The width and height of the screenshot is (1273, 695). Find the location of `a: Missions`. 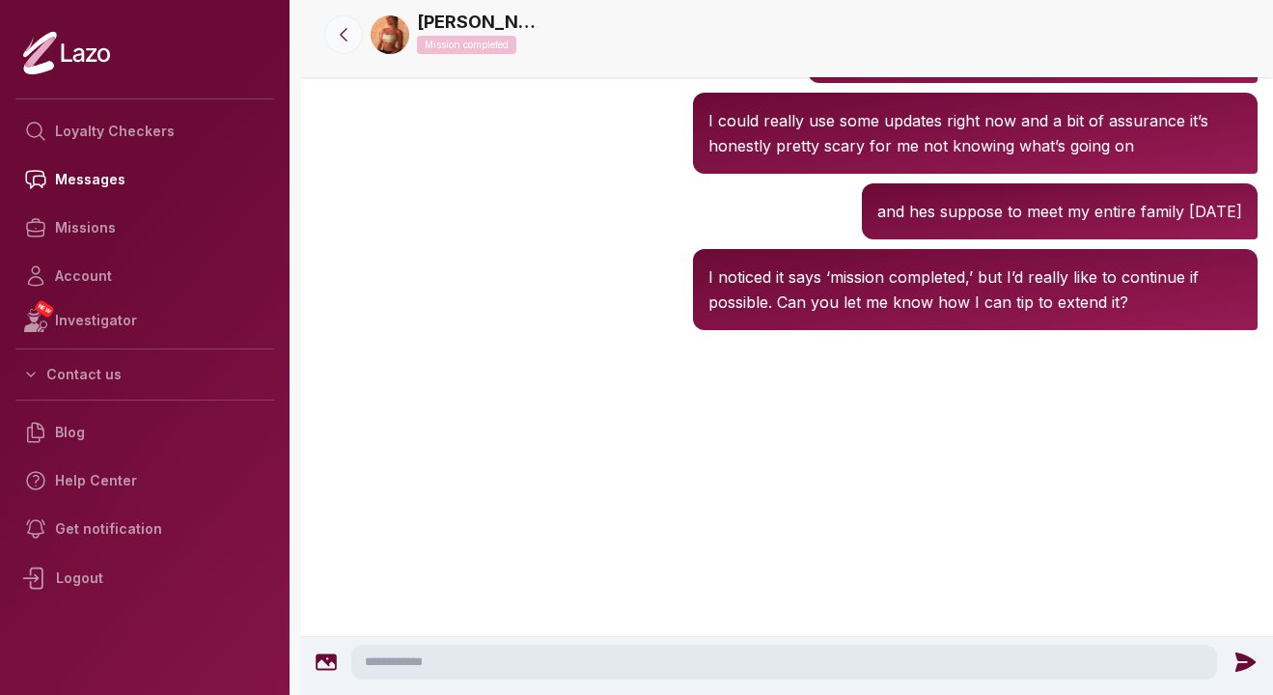

a: Missions is located at coordinates (145, 228).